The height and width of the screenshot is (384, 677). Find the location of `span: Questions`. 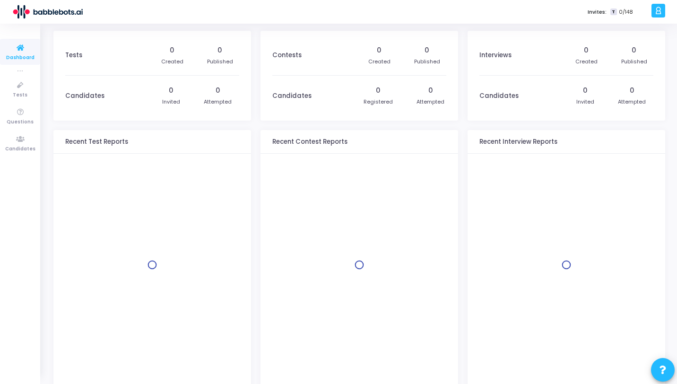

span: Questions is located at coordinates (20, 122).